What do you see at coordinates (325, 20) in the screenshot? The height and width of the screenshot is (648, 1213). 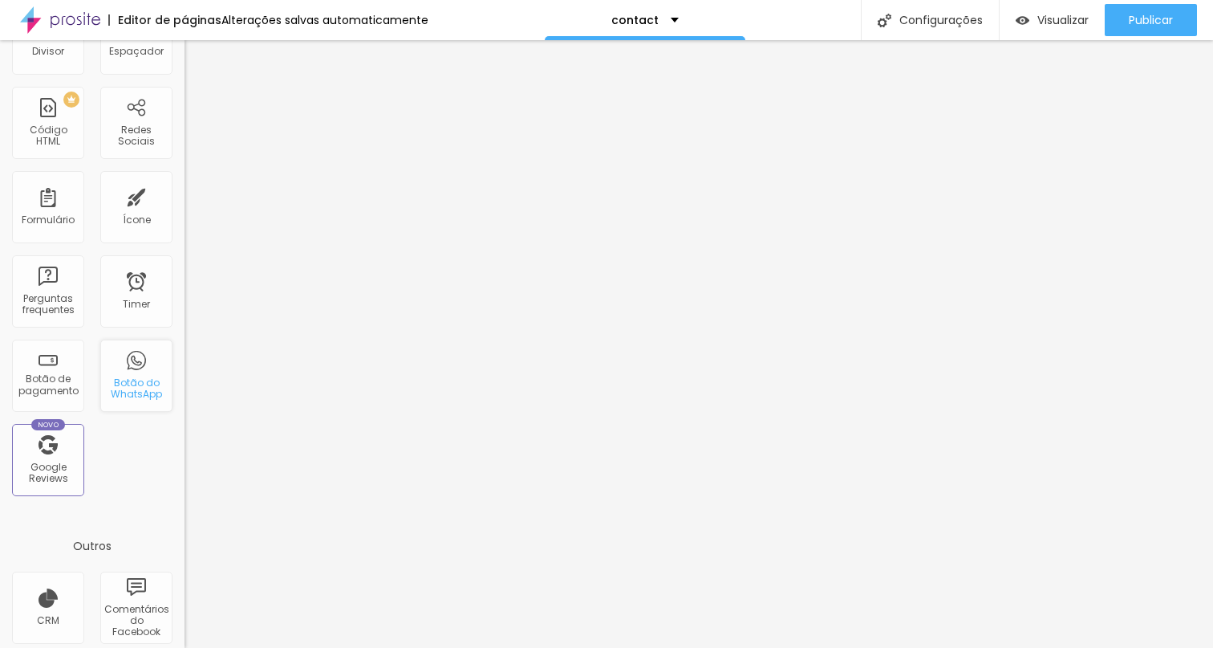 I see `div: Alterações salvas automaticamente` at bounding box center [325, 20].